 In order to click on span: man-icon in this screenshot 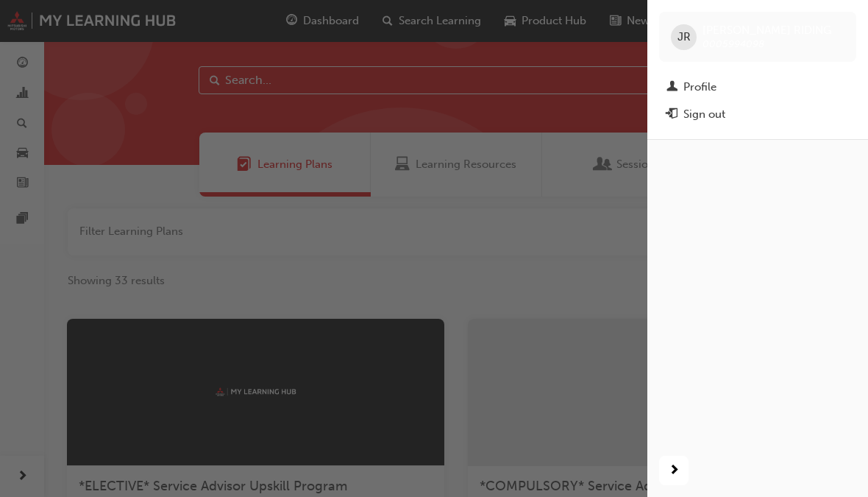, I will do `click(672, 88)`.